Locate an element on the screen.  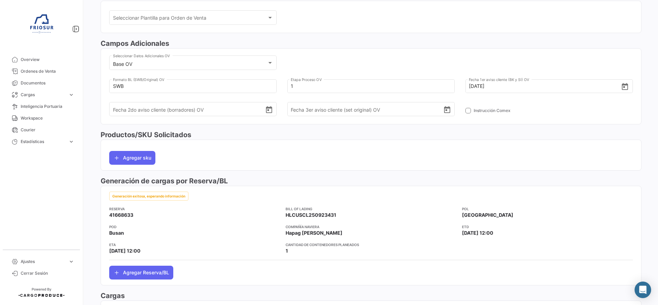
a: Documentos is located at coordinates (41, 83).